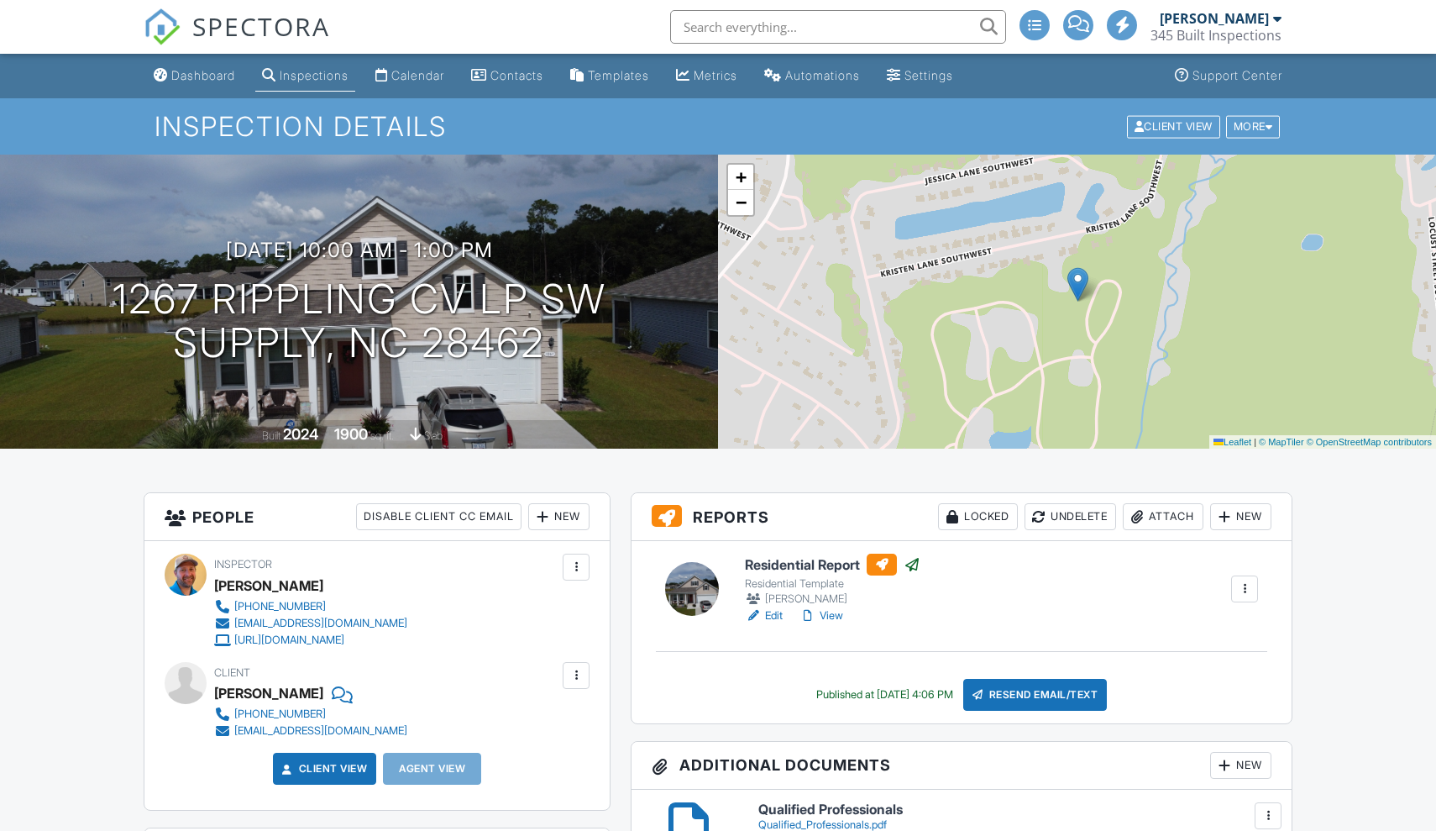 The height and width of the screenshot is (831, 1436). Describe the element at coordinates (821, 616) in the screenshot. I see `a: View` at that location.